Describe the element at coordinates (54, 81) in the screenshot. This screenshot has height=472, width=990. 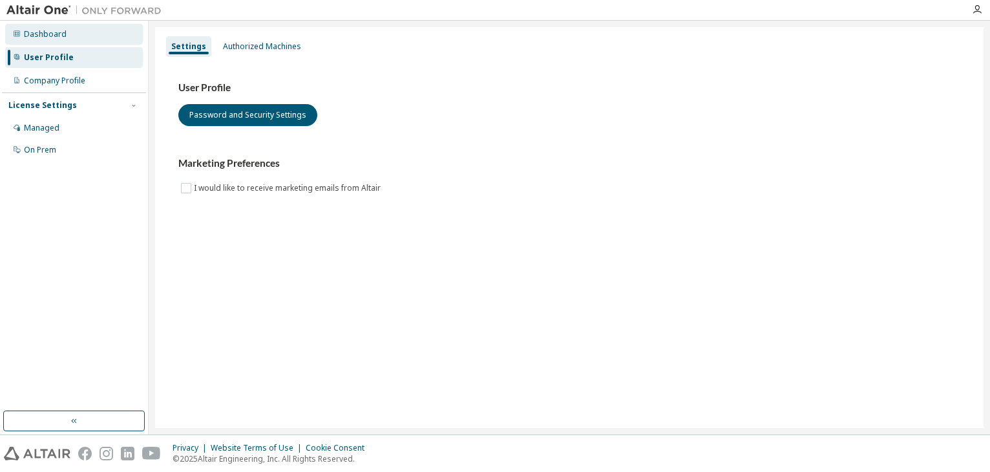
I see `div: Company Profile` at that location.